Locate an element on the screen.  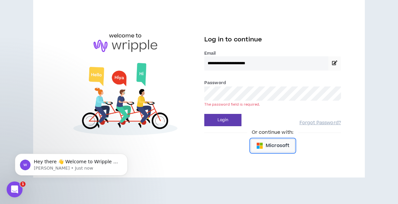
p: Hey there 👋 Welcome to Wripple 🙌 Take a look around! If you have any questions, just reply to thi... is located at coordinates (72, 22).